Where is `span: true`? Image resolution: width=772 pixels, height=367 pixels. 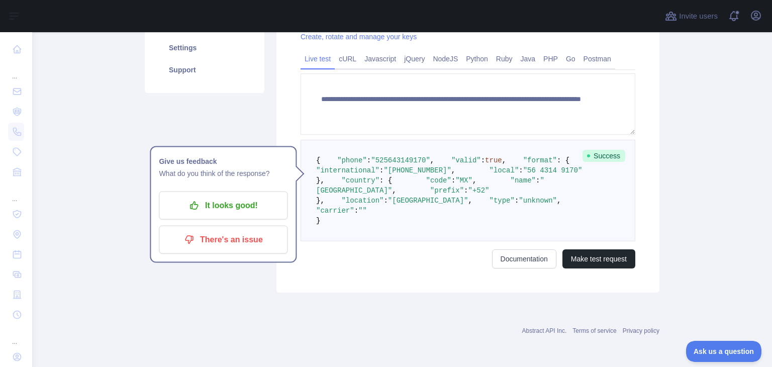 span: true is located at coordinates (493, 160).